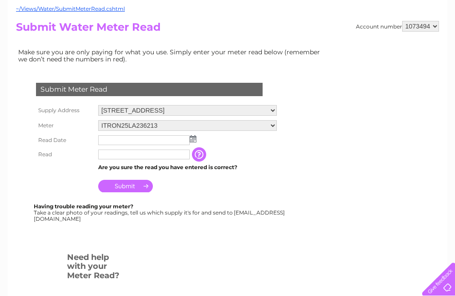 This screenshot has height=296, width=455. I want to click on div: Account number, so click(397, 26).